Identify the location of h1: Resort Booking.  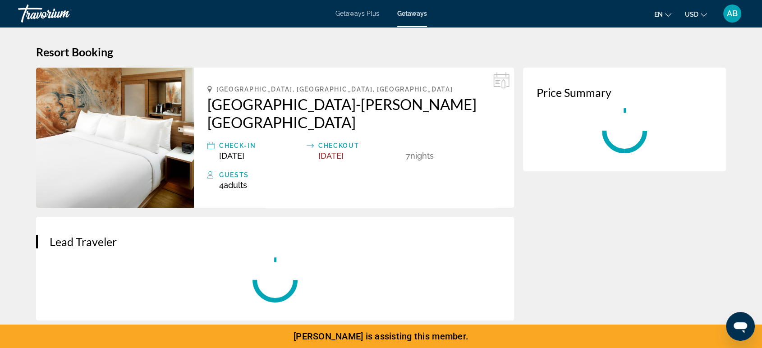
(381, 52).